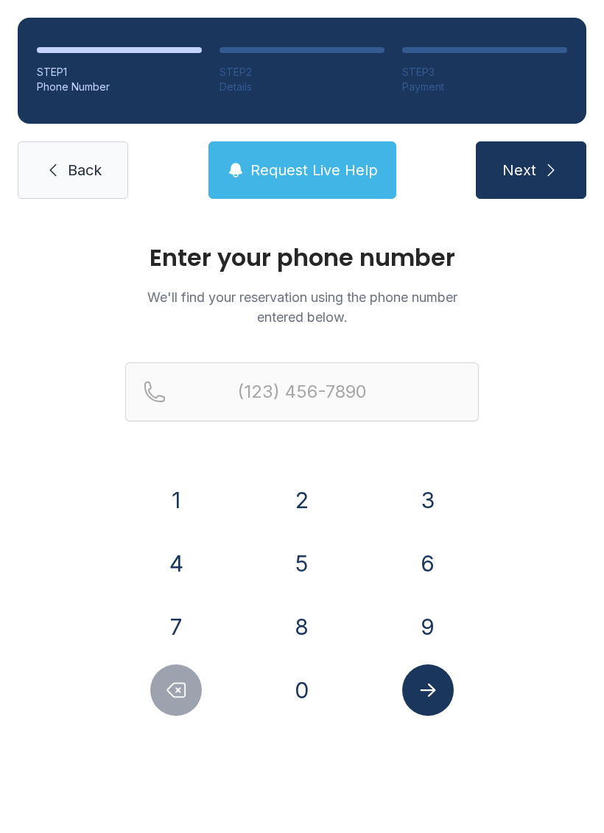 The width and height of the screenshot is (604, 833). What do you see at coordinates (428, 563) in the screenshot?
I see `button: 6` at bounding box center [428, 563].